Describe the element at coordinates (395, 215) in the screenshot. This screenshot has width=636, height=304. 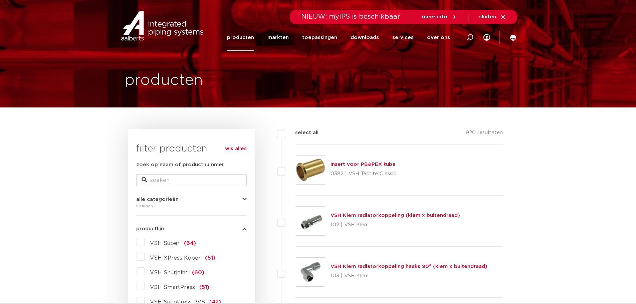
I see `a: VSH Klem radiatorkoppeling (klem x buitendraad)` at that location.